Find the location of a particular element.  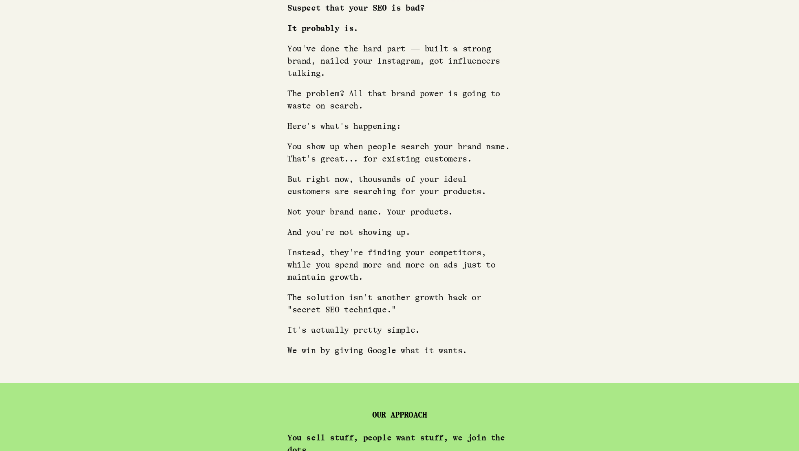

strong: It probably is. is located at coordinates (323, 28).